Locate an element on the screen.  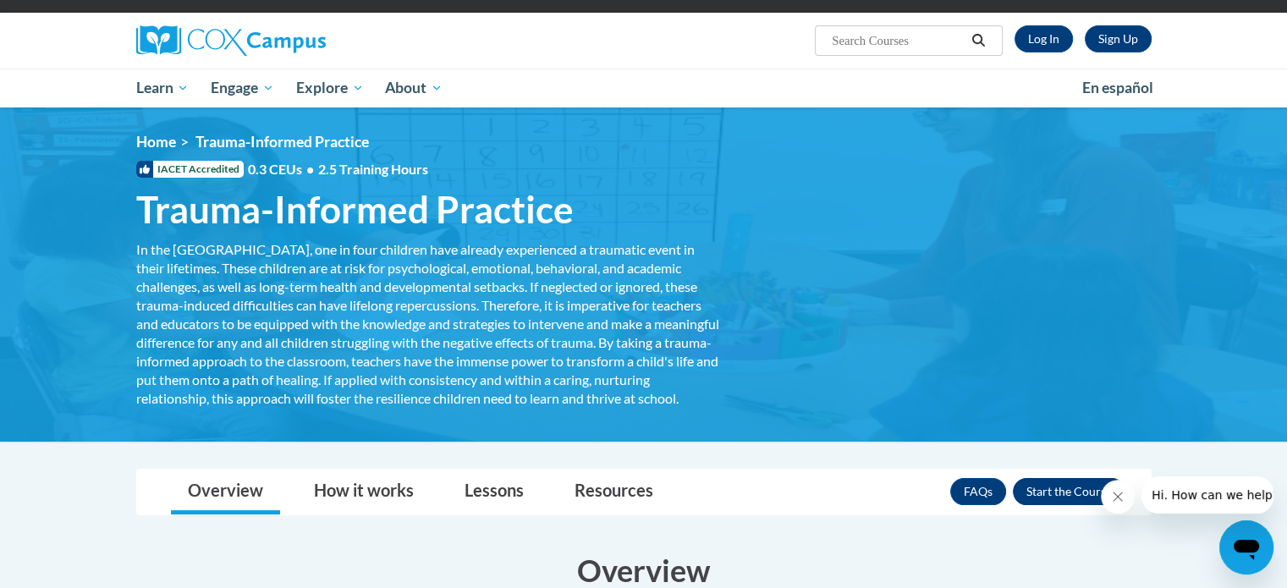
a: How it works is located at coordinates (364, 492).